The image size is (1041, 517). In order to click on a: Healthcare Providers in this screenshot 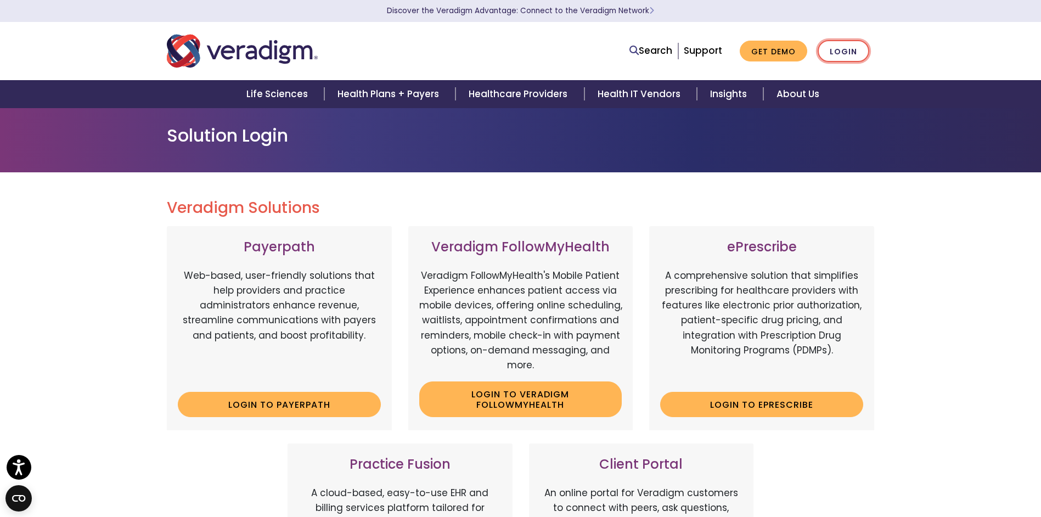, I will do `click(520, 94)`.